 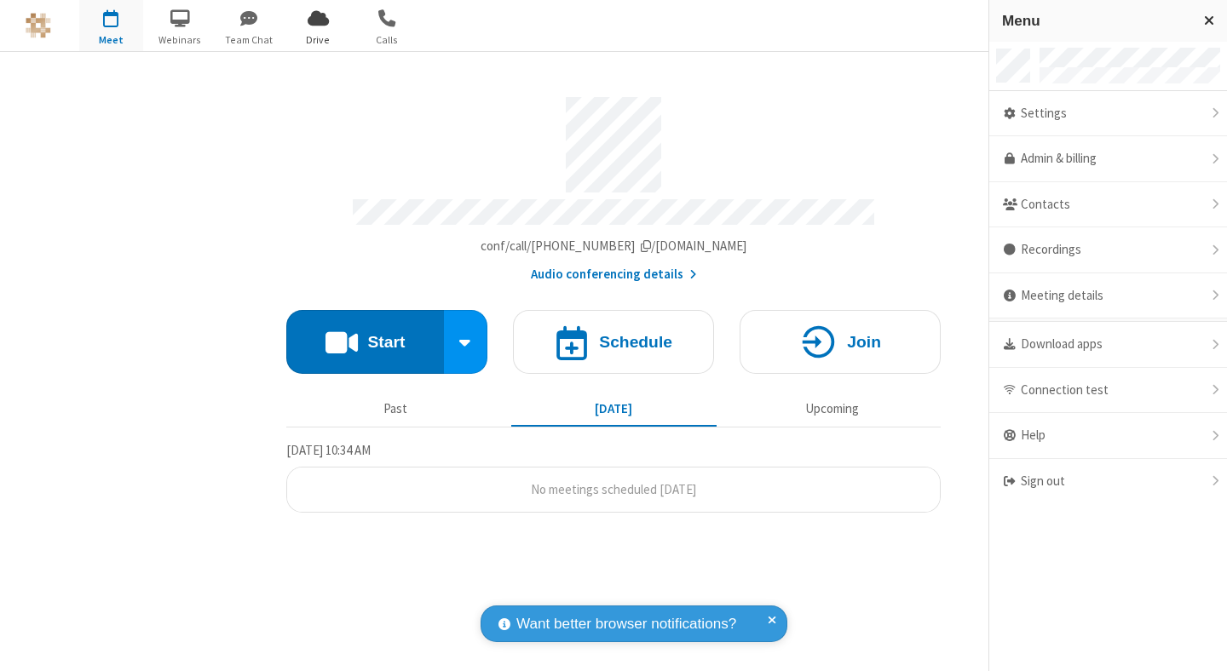 What do you see at coordinates (613, 342) in the screenshot?
I see `button: Schedule` at bounding box center [613, 342].